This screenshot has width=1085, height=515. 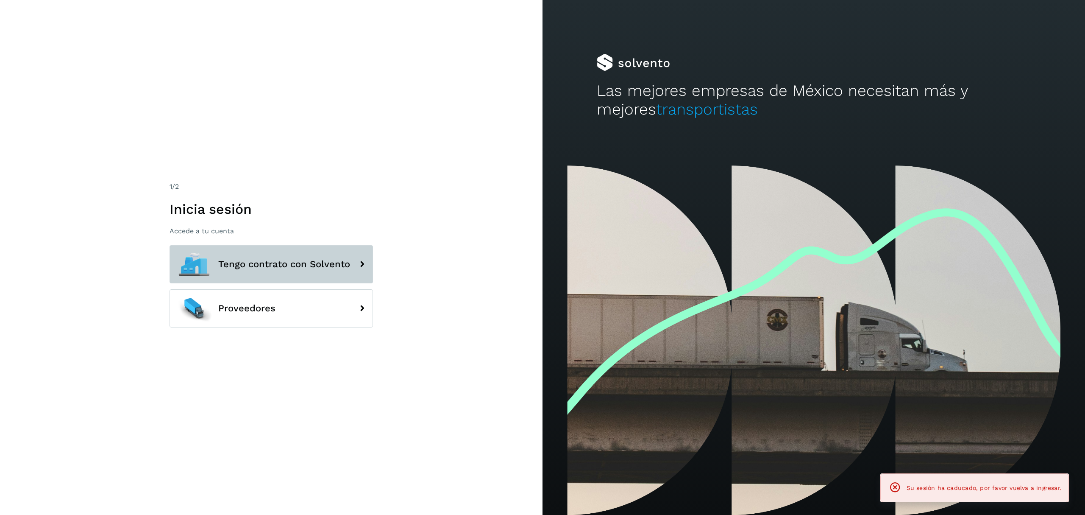 I want to click on span: 1, so click(x=171, y=186).